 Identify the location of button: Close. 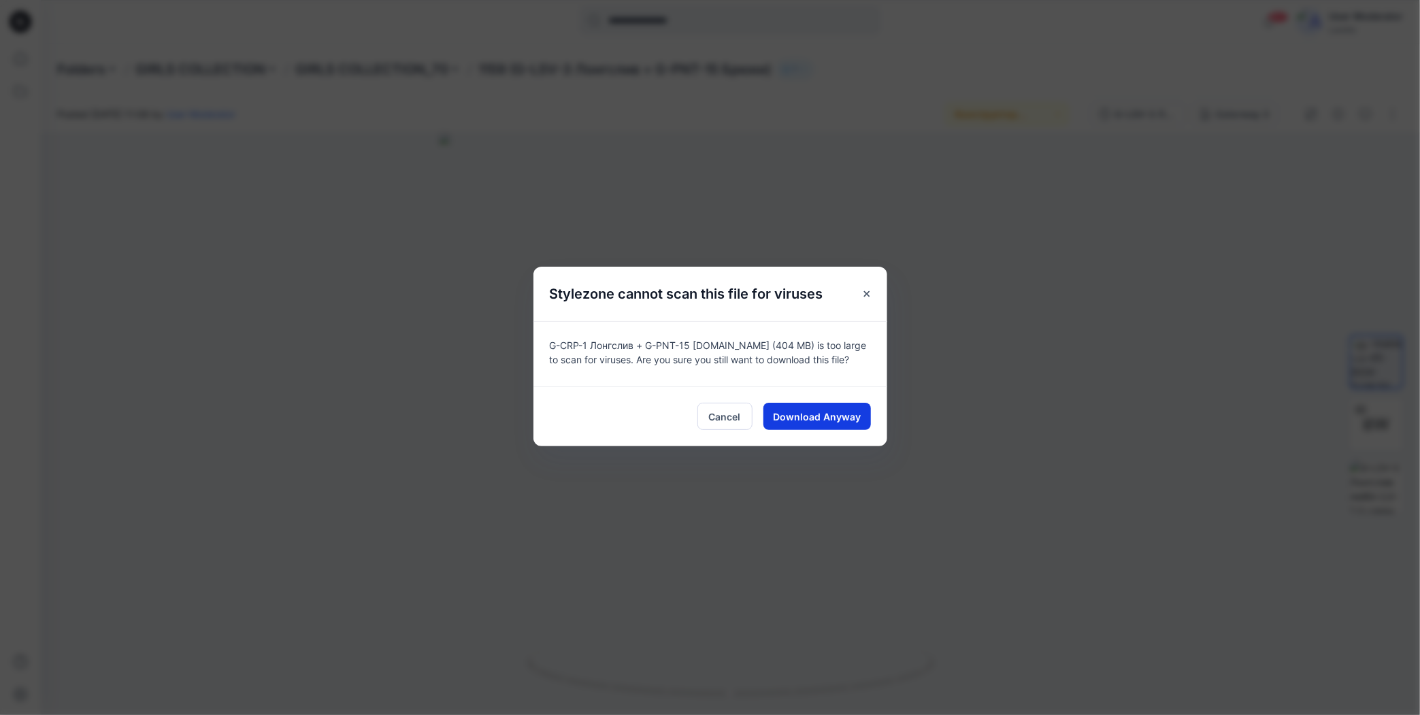
(867, 294).